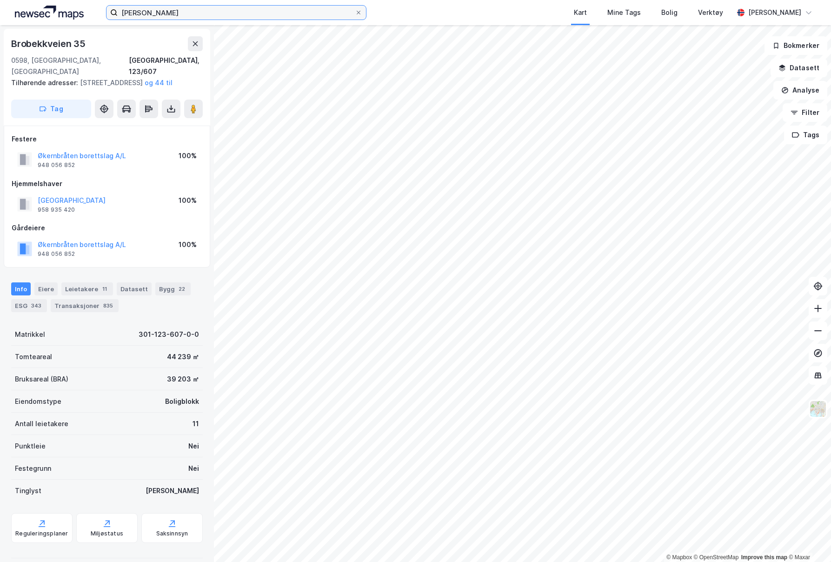 This screenshot has height=562, width=831. What do you see at coordinates (85, 305) in the screenshot?
I see `div: Transaksjoner` at bounding box center [85, 305].